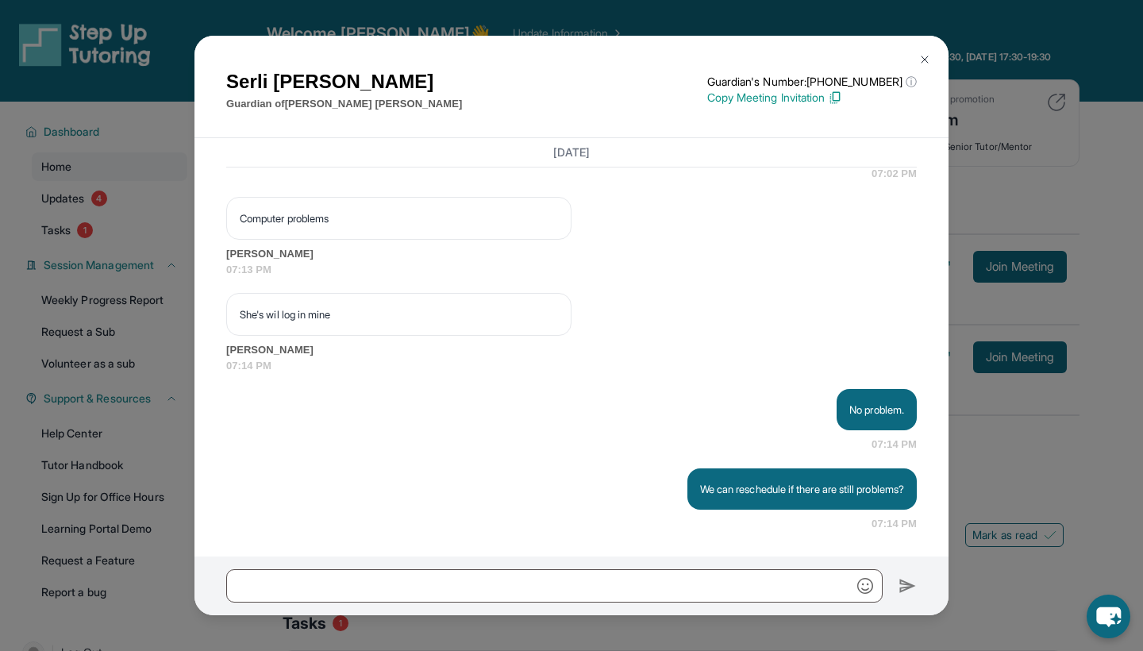 The height and width of the screenshot is (651, 1143). Describe the element at coordinates (571, 270) in the screenshot. I see `span: 07:13 PM` at that location.